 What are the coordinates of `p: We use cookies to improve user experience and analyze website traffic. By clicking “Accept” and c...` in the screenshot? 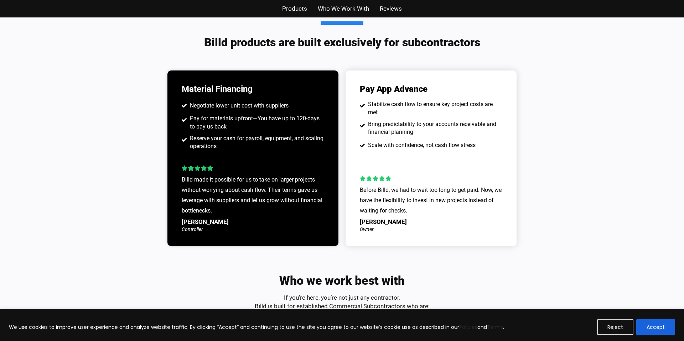 It's located at (256, 327).